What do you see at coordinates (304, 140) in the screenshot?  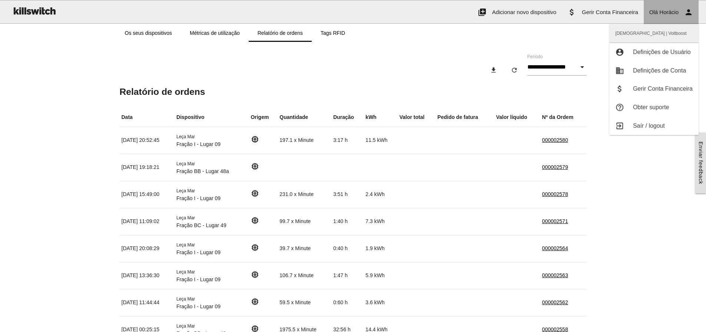 I see `td: 197.1 x Minute` at bounding box center [304, 140].